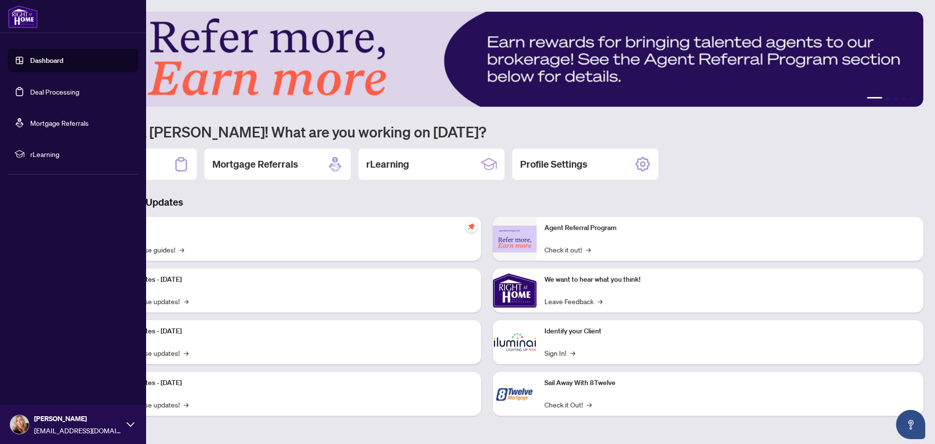 The height and width of the screenshot is (444, 935). What do you see at coordinates (515, 239) in the screenshot?
I see `img: Agent Referral Program` at bounding box center [515, 239].